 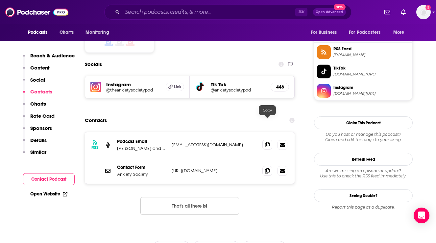 I want to click on button: Show profile menu, so click(x=423, y=12).